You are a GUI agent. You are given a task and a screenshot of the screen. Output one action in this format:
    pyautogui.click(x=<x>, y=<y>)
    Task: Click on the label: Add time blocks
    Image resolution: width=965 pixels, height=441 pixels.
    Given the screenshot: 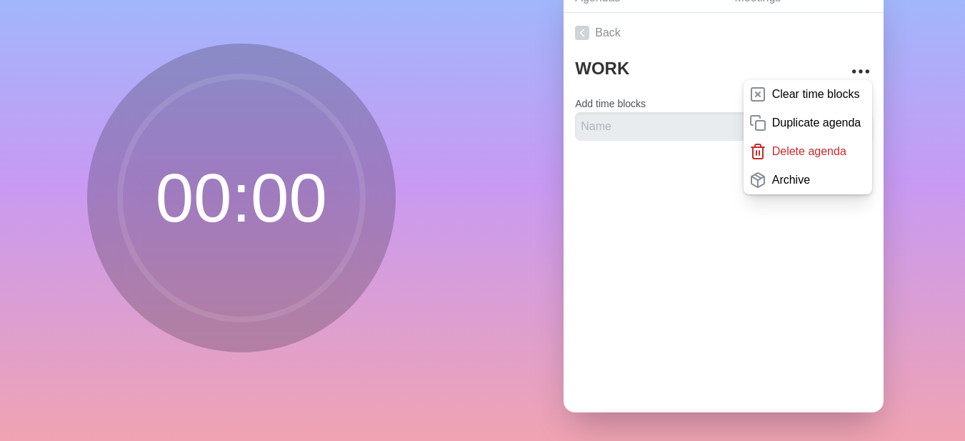 What is the action you would take?
    pyautogui.click(x=610, y=104)
    